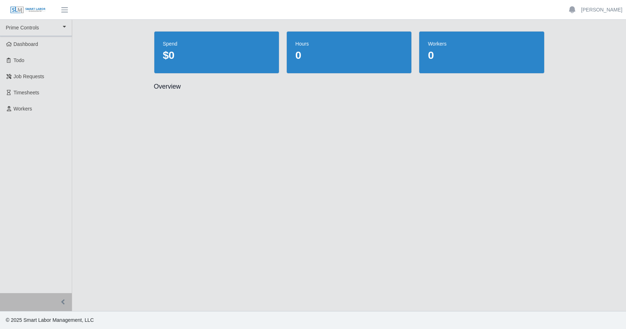 This screenshot has width=626, height=329. Describe the element at coordinates (26, 44) in the screenshot. I see `span: Dashboard` at that location.